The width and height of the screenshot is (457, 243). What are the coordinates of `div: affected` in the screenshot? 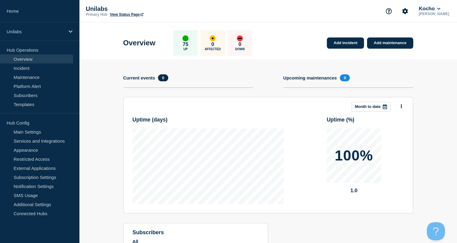 It's located at (213, 38).